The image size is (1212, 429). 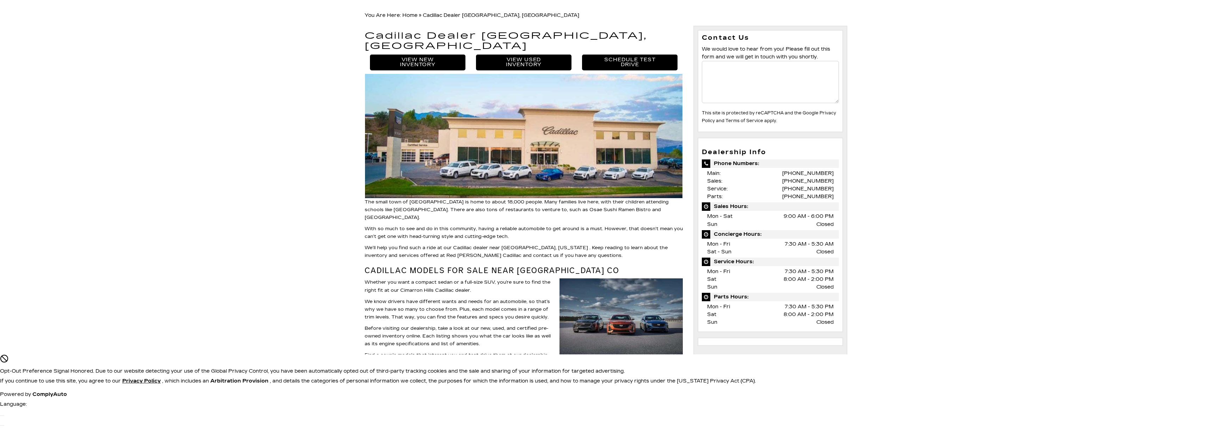 What do you see at coordinates (239, 381) in the screenshot?
I see `strong: Arbitration Provision` at bounding box center [239, 381].